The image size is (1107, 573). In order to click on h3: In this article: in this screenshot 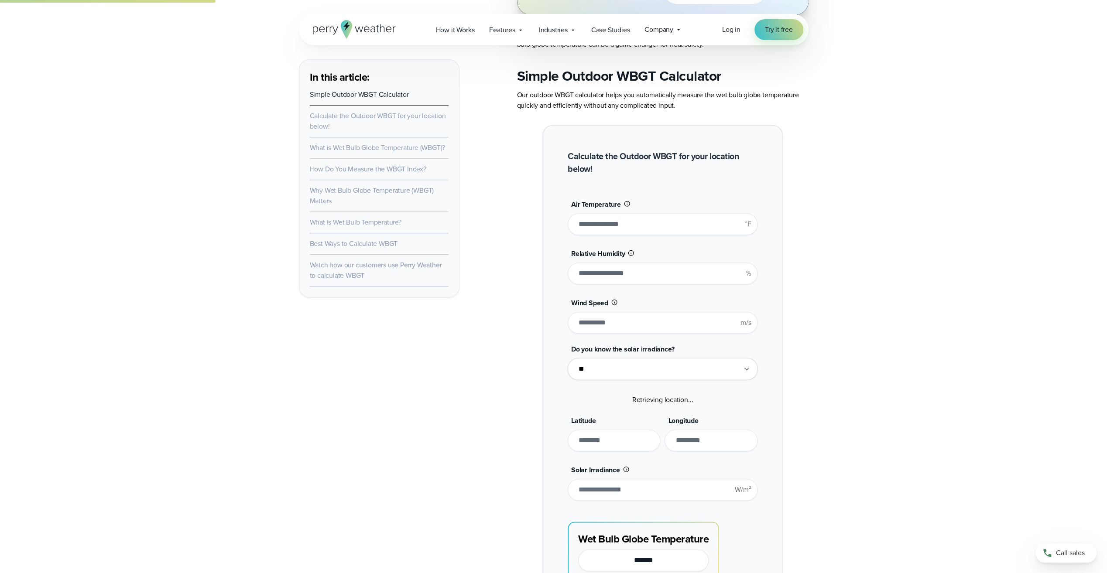, I will do `click(379, 77)`.